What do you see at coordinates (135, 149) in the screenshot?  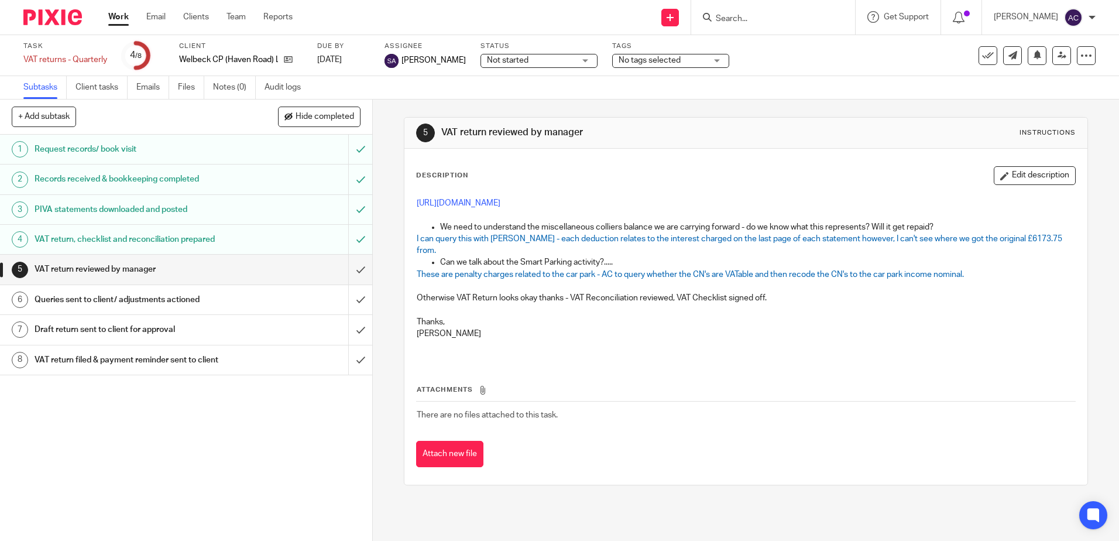 I see `h1: Request records/ book visit` at bounding box center [135, 149].